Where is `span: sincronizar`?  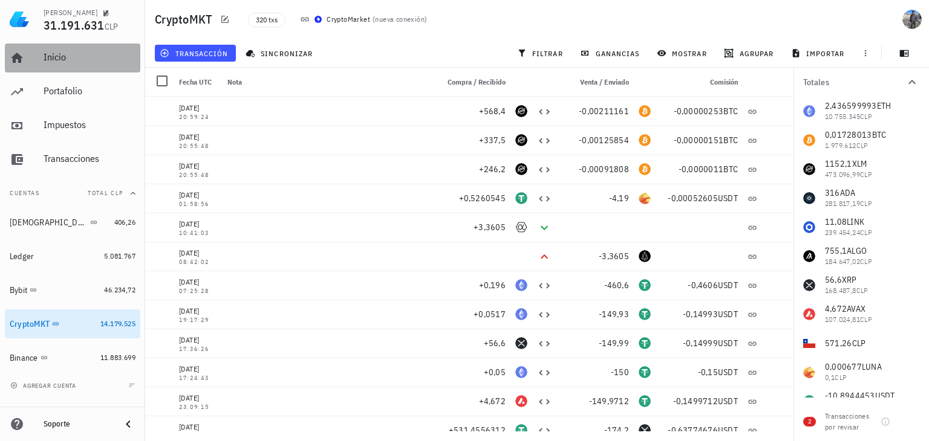
span: sincronizar is located at coordinates (280, 53).